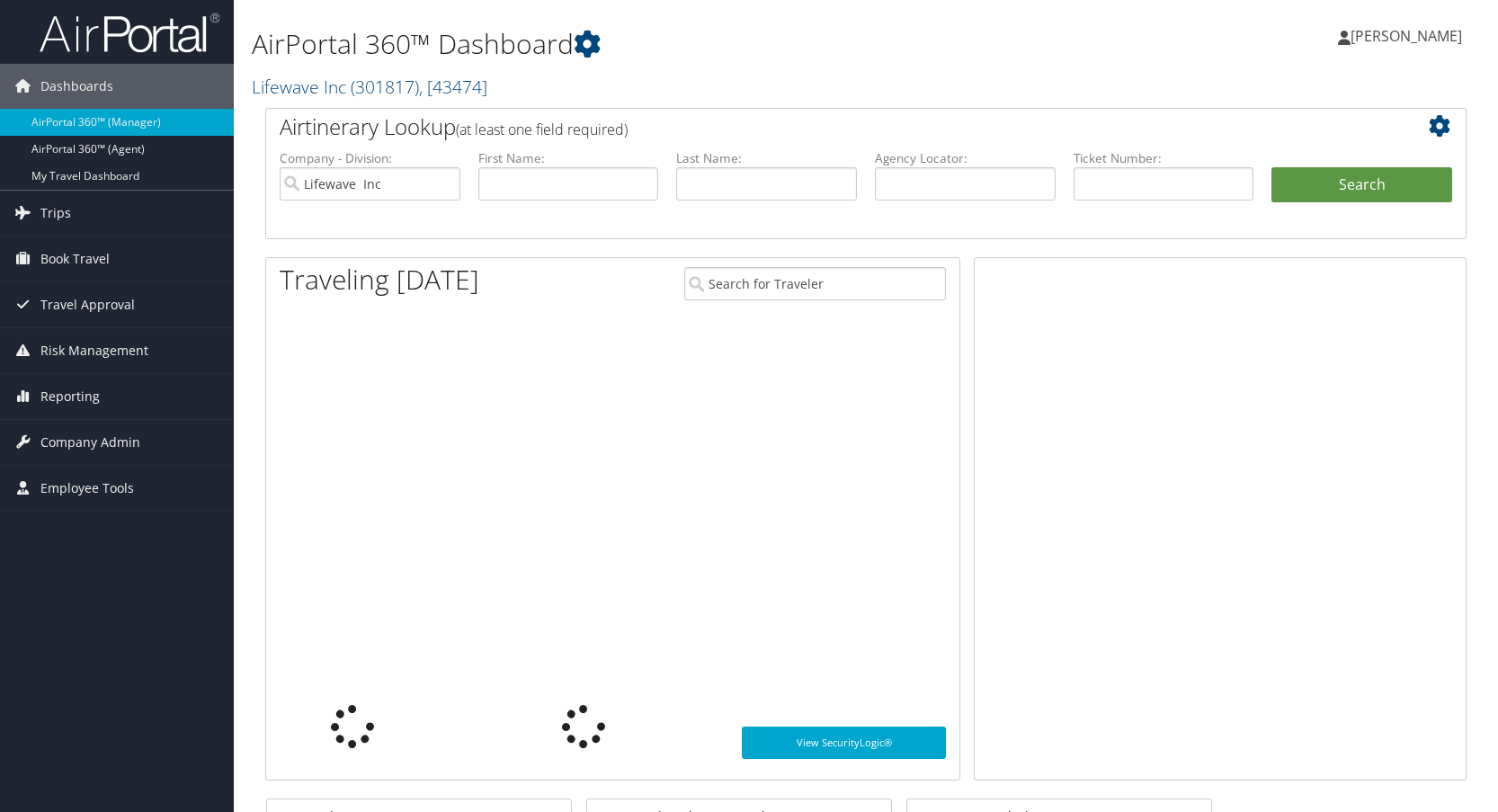 This screenshot has height=812, width=1498. What do you see at coordinates (1361, 185) in the screenshot?
I see `button: Search` at bounding box center [1361, 185].